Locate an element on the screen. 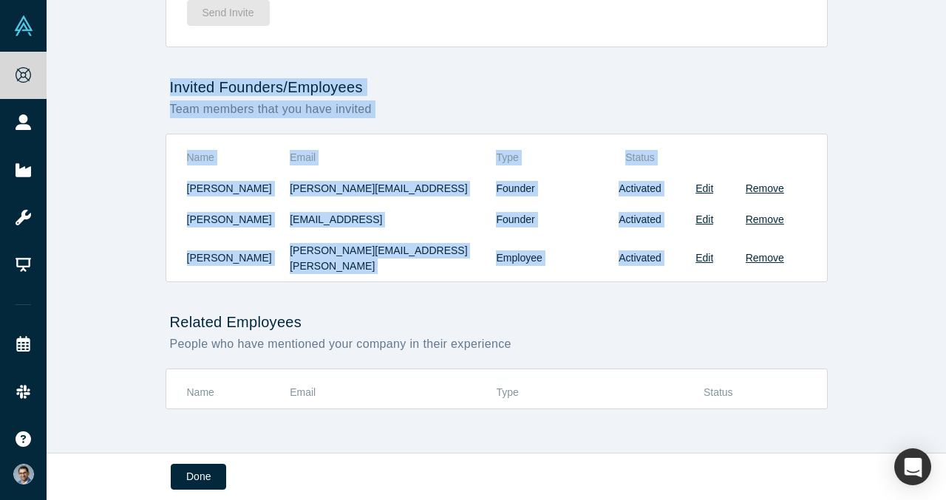 This screenshot has width=946, height=500. button: Done is located at coordinates (198, 477).